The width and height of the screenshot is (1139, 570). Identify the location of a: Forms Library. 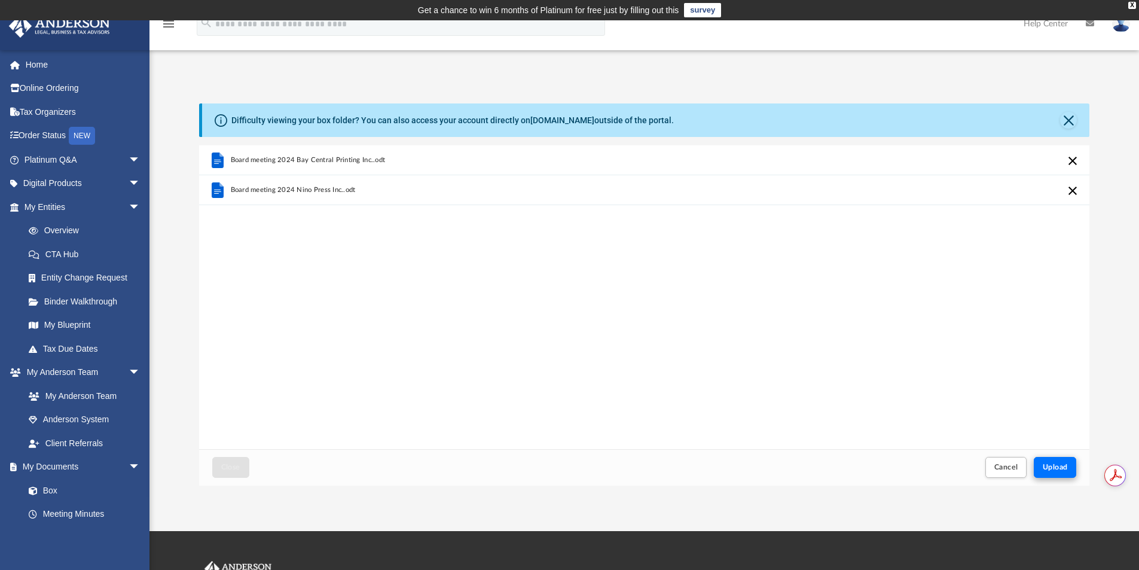
(81, 537).